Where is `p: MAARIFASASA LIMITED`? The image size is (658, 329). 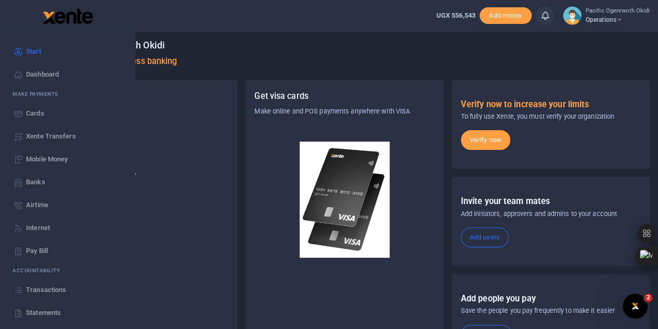 p: MAARIFASASA LIMITED is located at coordinates (138, 111).